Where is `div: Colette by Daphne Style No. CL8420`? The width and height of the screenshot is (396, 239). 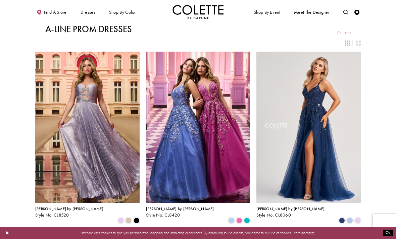
div: Colette by Daphne Style No. CL8420 is located at coordinates (180, 212).